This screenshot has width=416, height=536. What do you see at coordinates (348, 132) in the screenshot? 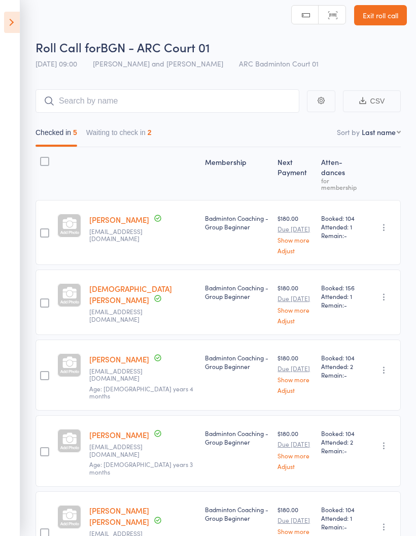
I see `label: Sort by` at bounding box center [348, 132].